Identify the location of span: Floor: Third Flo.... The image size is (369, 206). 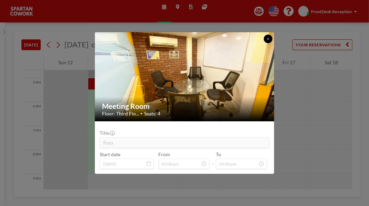
(120, 113).